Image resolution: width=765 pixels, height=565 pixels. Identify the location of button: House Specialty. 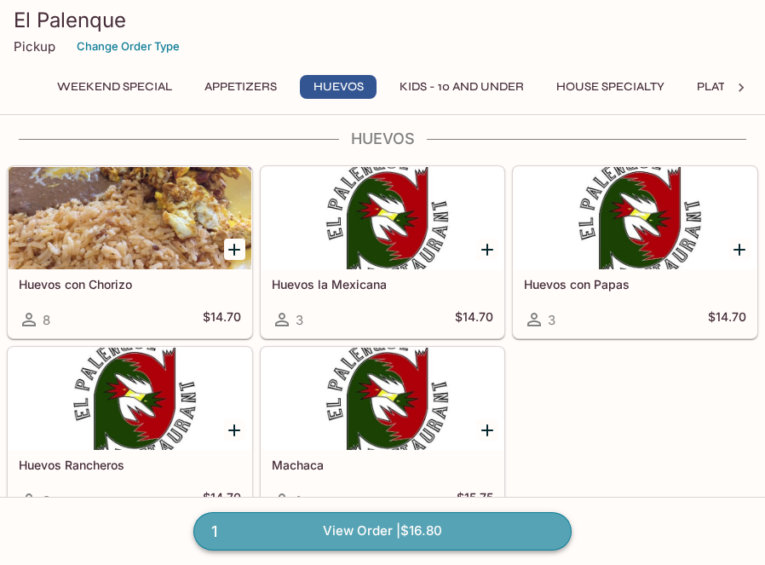
(610, 87).